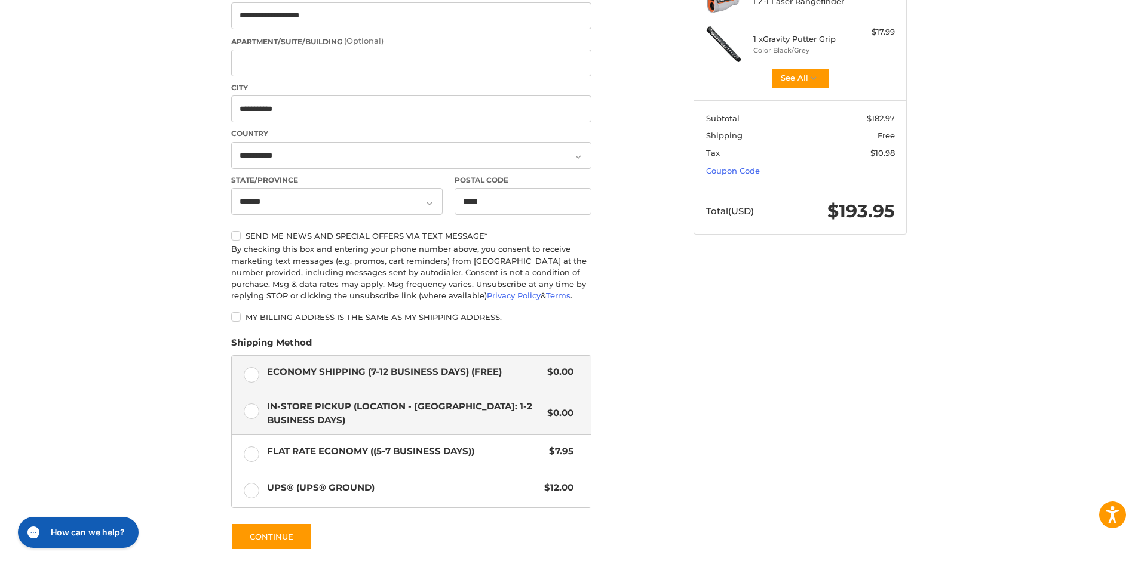 This screenshot has height=564, width=1138. Describe the element at coordinates (337, 180) in the screenshot. I see `label: State/Province` at that location.